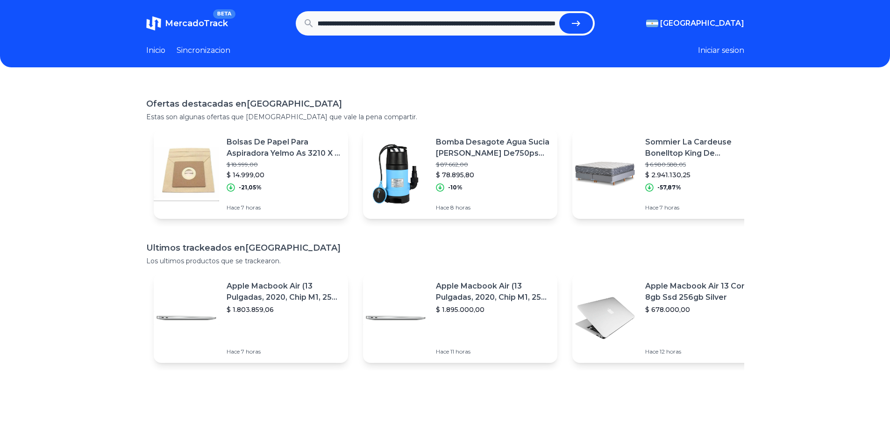 The height and width of the screenshot is (441, 890). What do you see at coordinates (224, 14) in the screenshot?
I see `span: BETA` at bounding box center [224, 14].